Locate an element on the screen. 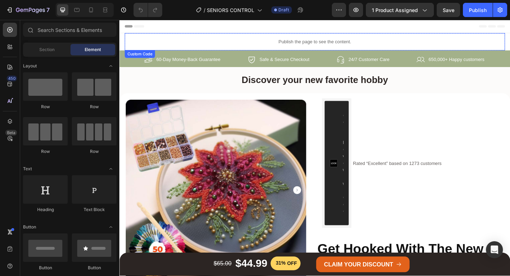  div: Heading is located at coordinates (45, 209).